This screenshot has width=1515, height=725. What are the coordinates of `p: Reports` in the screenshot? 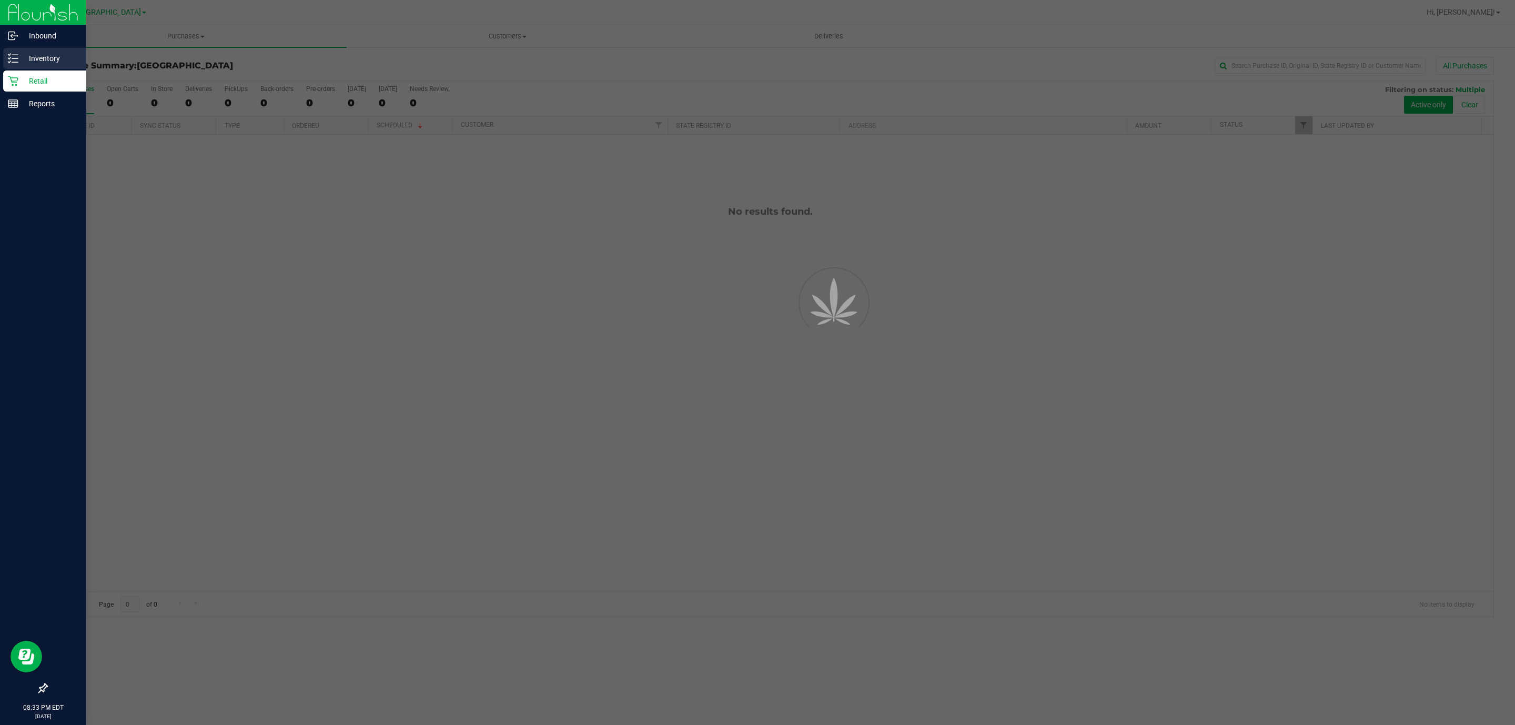 It's located at (50, 104).